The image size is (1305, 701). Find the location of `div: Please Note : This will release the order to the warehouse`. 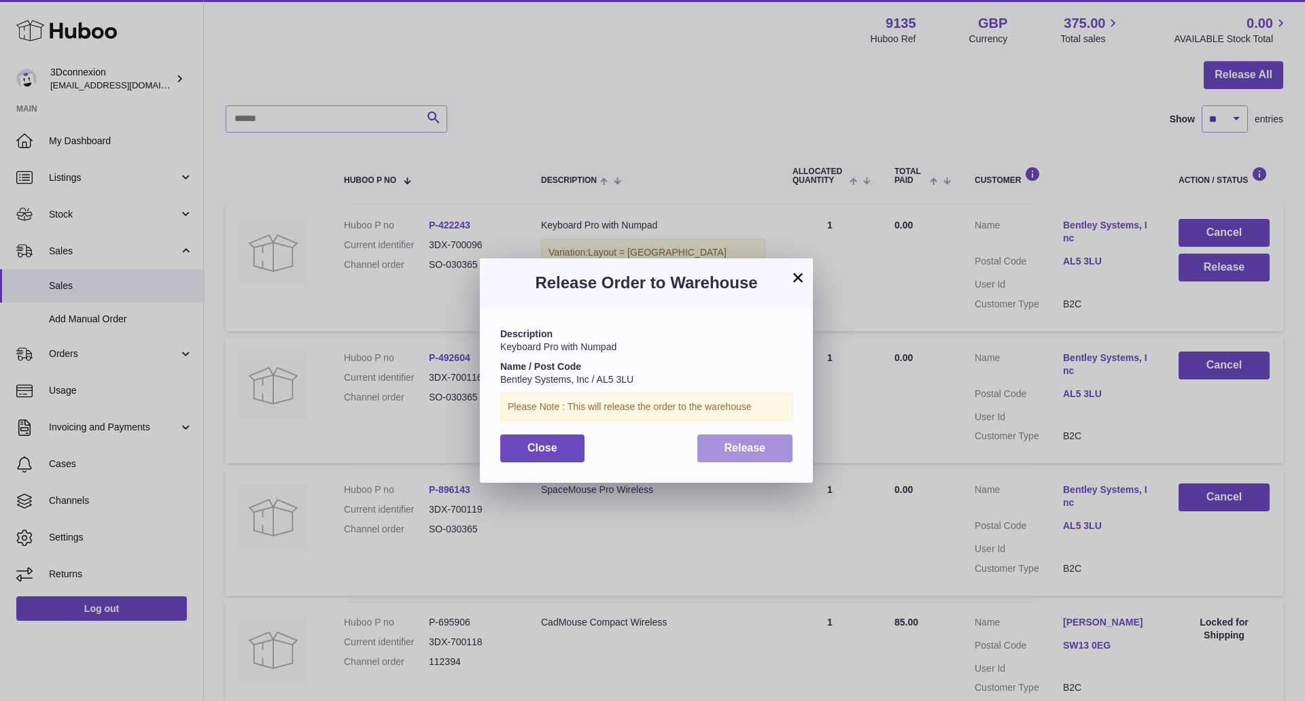

div: Please Note : This will release the order to the warehouse is located at coordinates (646, 406).